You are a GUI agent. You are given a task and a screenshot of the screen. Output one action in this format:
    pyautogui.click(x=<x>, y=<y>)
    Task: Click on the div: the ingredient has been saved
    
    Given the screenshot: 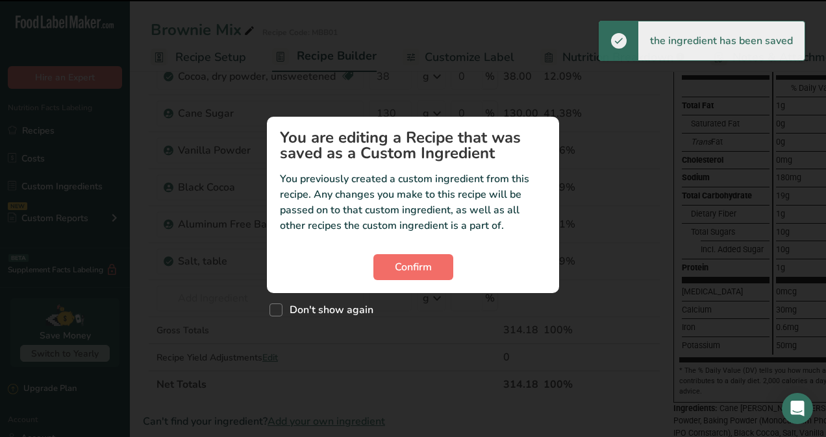 What is the action you would take?
    pyautogui.click(x=721, y=41)
    